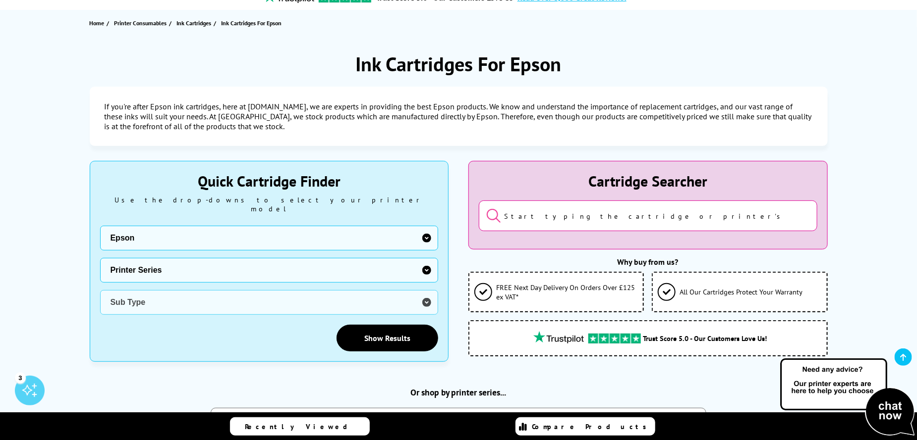  Describe the element at coordinates (741, 292) in the screenshot. I see `span: All Our Cartridges Protect Your Warranty` at that location.